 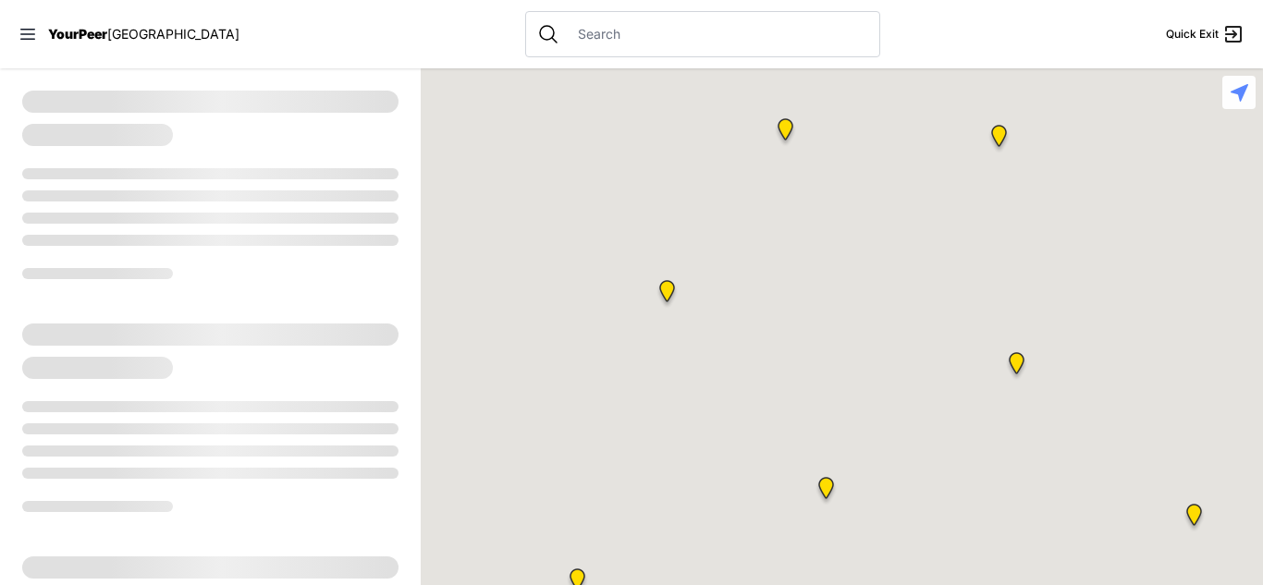 What do you see at coordinates (78, 33) in the screenshot?
I see `span: YourPeer` at bounding box center [78, 33].